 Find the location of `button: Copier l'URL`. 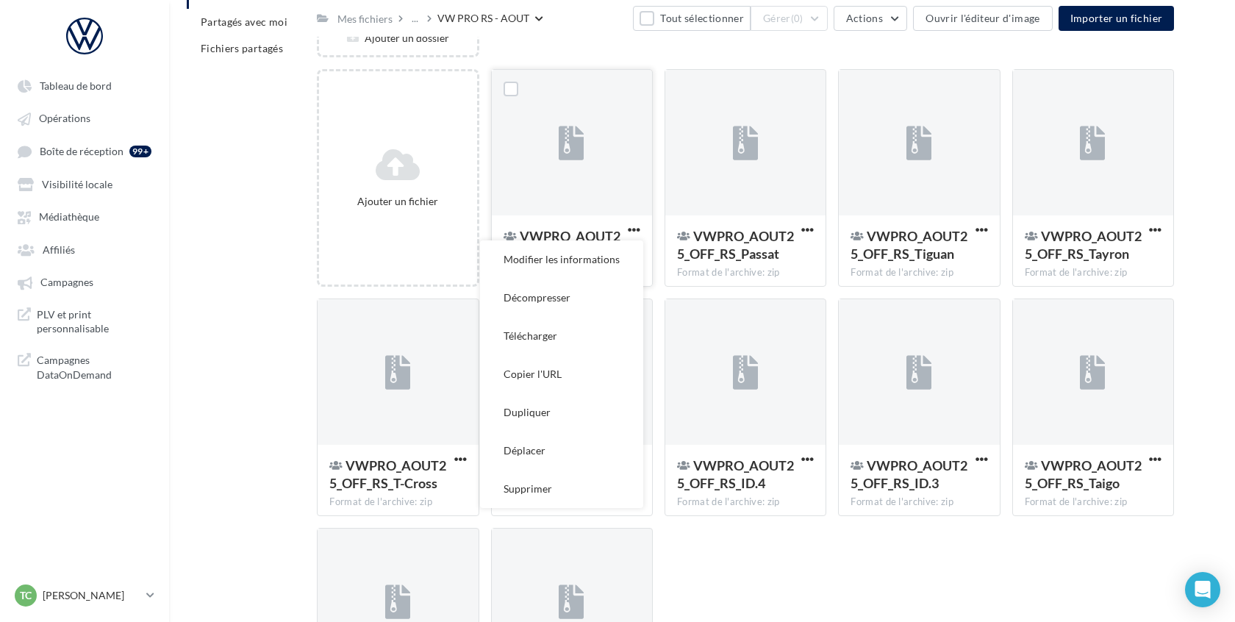

button: Copier l'URL is located at coordinates (561, 374).